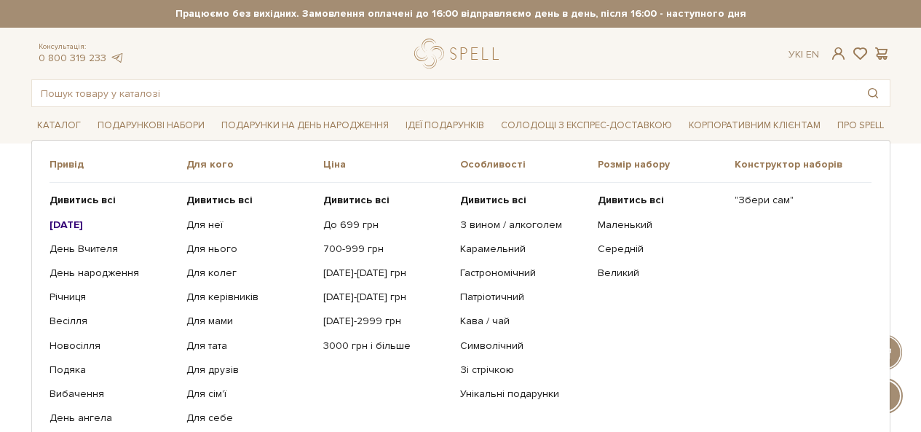  I want to click on a: Річниця, so click(112, 297).